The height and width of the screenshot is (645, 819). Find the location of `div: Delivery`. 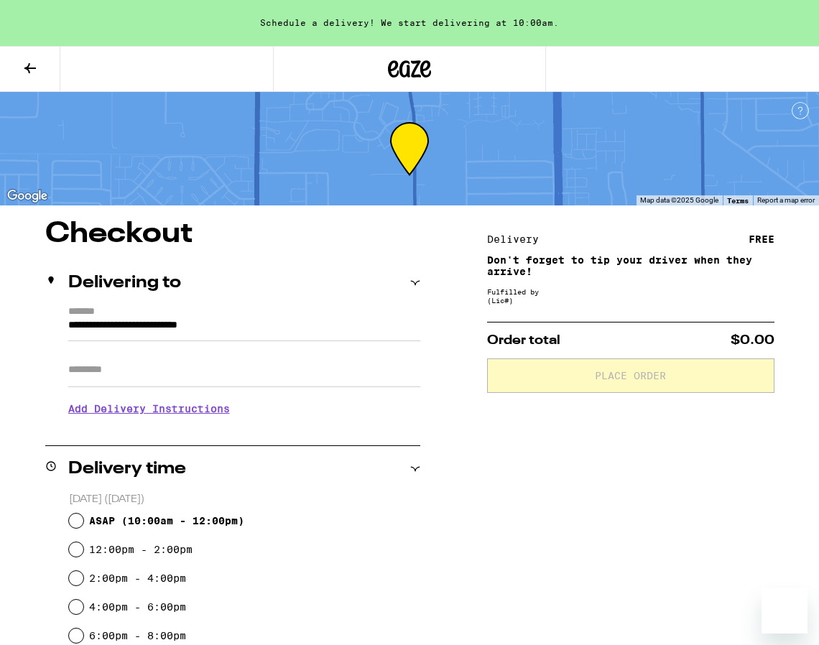

div: Delivery is located at coordinates (518, 239).